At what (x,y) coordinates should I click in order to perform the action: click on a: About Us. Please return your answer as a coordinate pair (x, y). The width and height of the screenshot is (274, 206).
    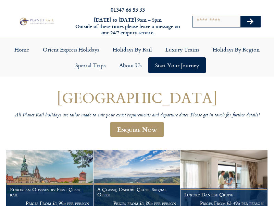
    Looking at the image, I should click on (130, 65).